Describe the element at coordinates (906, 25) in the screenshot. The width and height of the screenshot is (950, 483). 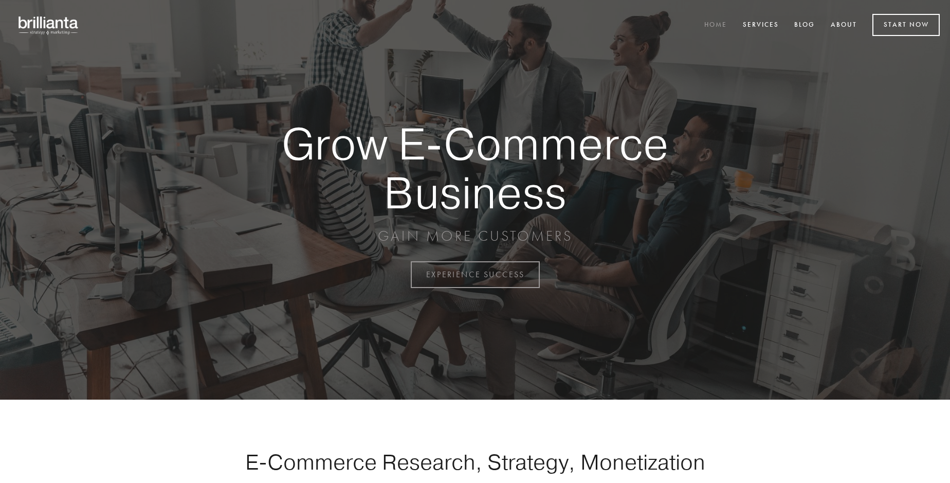
I see `a: Start Now` at that location.